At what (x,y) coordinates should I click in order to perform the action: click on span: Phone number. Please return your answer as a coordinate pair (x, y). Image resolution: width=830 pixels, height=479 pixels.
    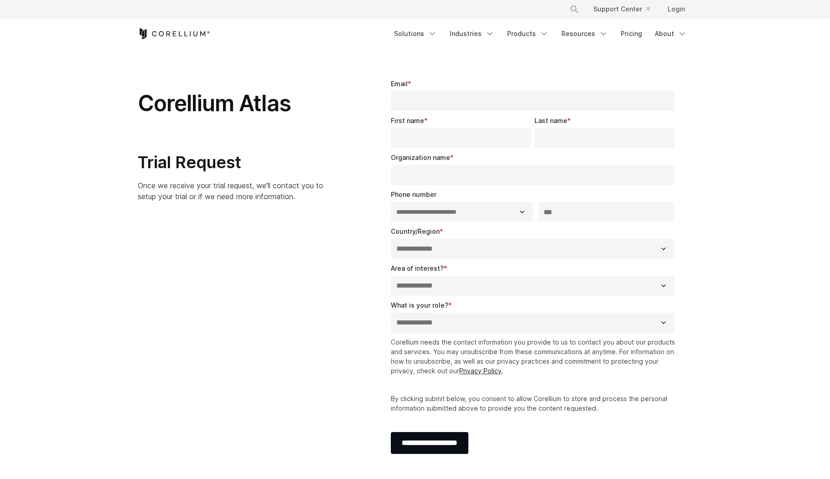
    Looking at the image, I should click on (413, 194).